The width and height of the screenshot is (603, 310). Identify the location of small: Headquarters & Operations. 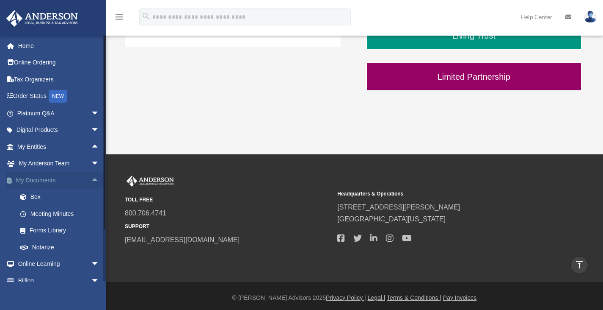
(441, 194).